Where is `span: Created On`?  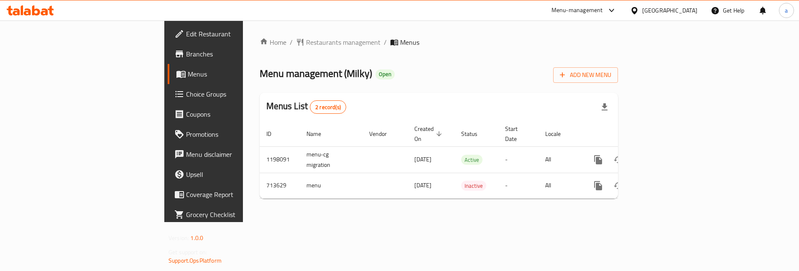
span: Created On is located at coordinates (430, 134).